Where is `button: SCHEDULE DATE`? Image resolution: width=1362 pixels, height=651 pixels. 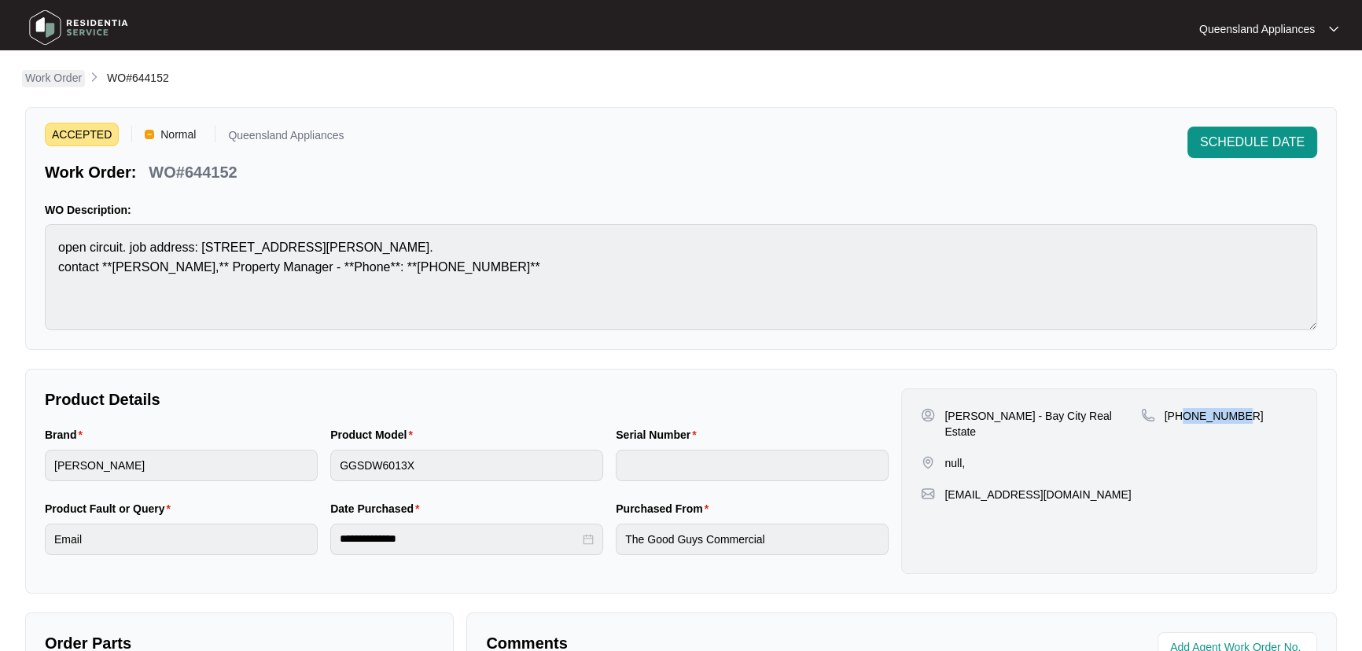
button: SCHEDULE DATE is located at coordinates (1252, 142).